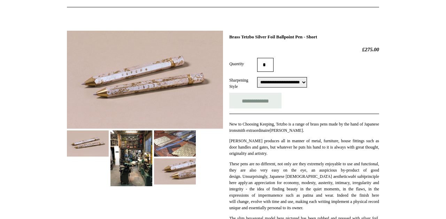 The image size is (446, 219). Describe the element at coordinates (356, 176) in the screenshot. I see `em: wabi sabi` at that location.